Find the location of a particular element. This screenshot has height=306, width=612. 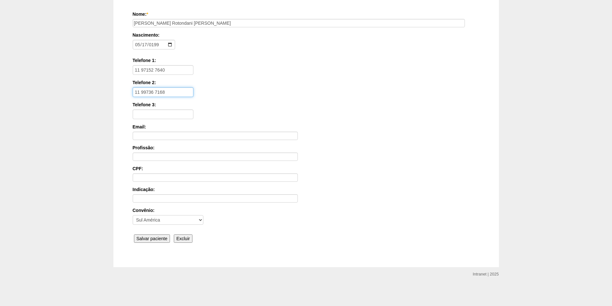

input: Salvar paciente is located at coordinates (152, 239).